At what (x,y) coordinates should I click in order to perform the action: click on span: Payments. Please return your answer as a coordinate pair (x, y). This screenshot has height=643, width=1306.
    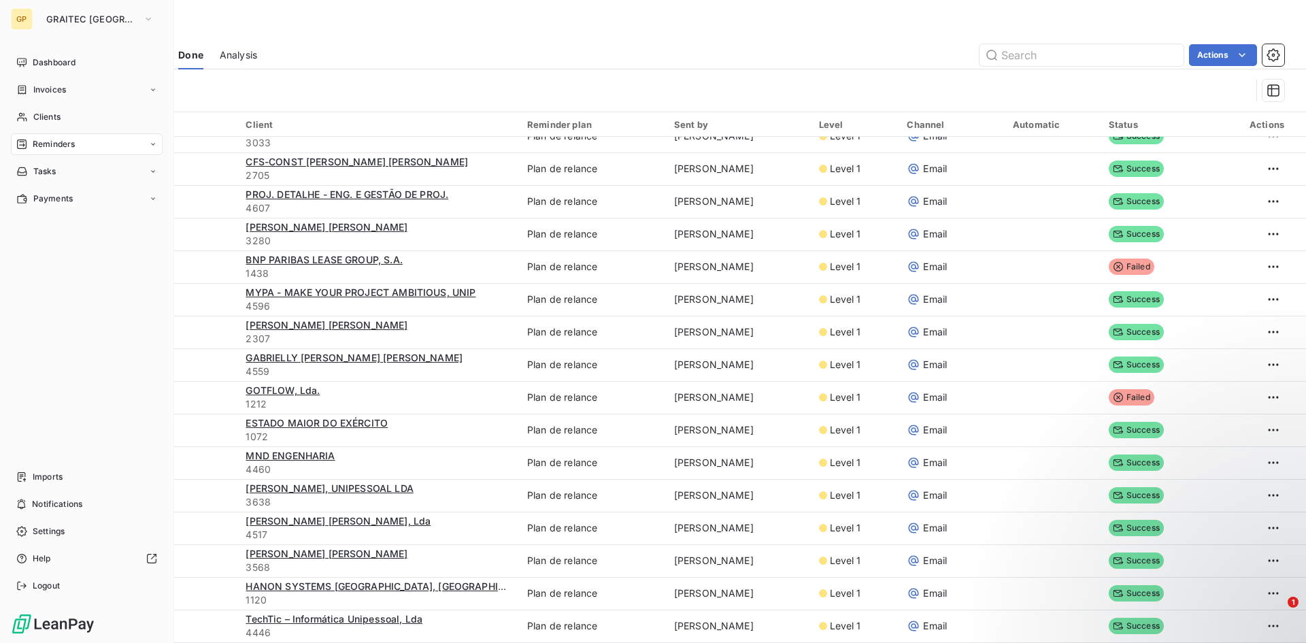
    Looking at the image, I should click on (53, 199).